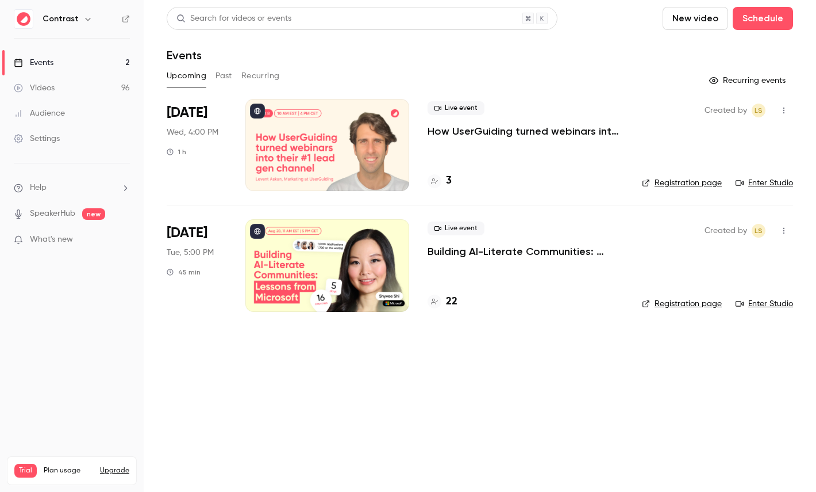 This screenshot has height=492, width=816. Describe the element at coordinates (443, 301) in the screenshot. I see `a: 22` at that location.